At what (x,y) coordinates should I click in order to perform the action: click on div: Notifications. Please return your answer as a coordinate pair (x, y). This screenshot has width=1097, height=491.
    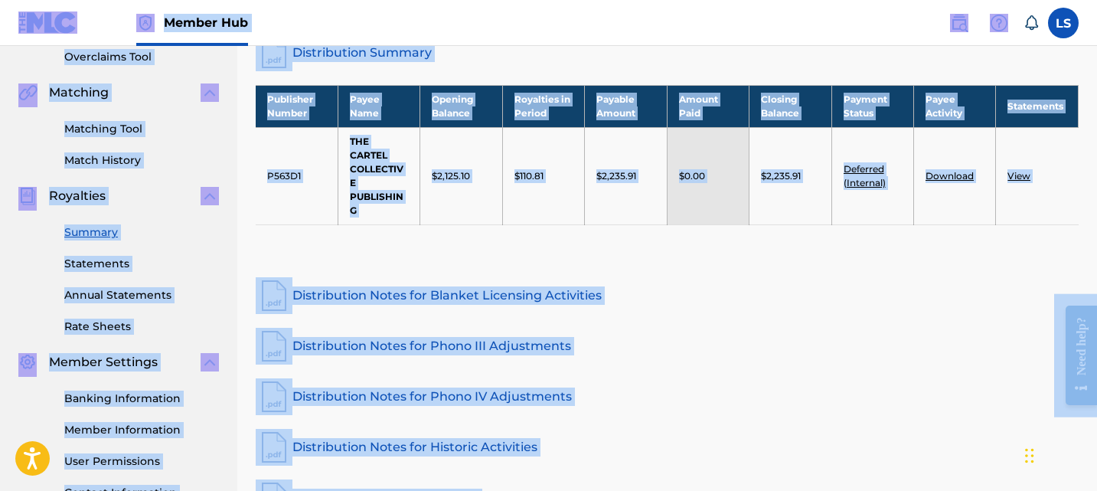
    Looking at the image, I should click on (1031, 23).